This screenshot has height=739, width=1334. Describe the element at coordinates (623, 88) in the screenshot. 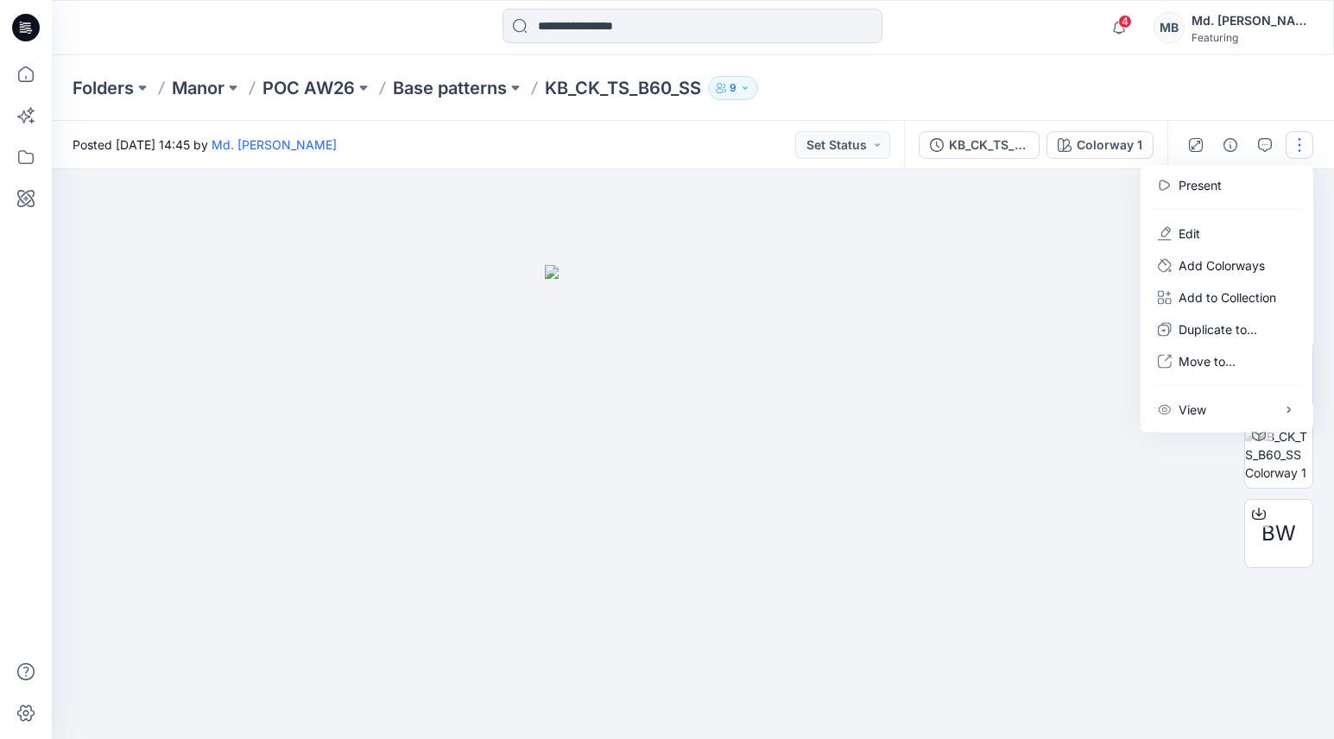

I see `p: KB_CK_TS_B60_SS` at that location.